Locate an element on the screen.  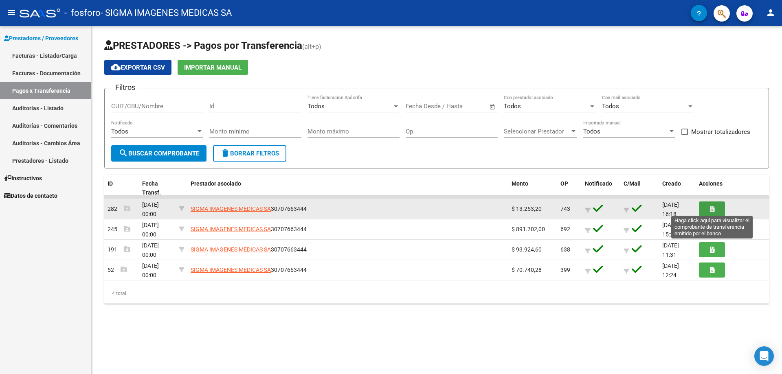
datatable-header-cell: Fecha Transf. is located at coordinates (157, 189).